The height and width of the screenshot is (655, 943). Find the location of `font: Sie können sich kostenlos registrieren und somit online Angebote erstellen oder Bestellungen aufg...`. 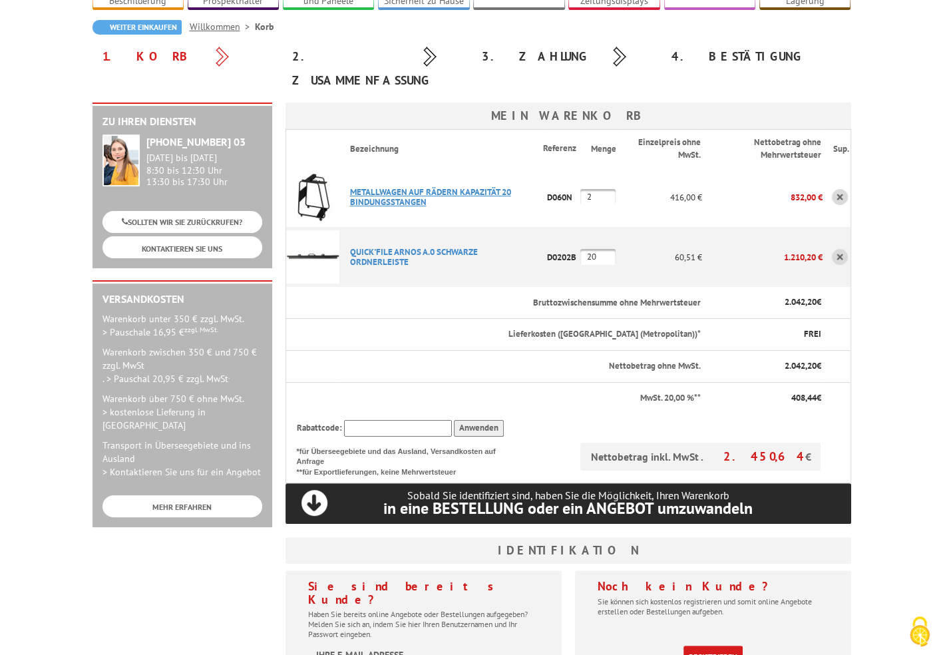

font: Sie können sich kostenlos registrieren und somit online Angebote erstellen oder Bestellungen aufg... is located at coordinates (705, 606).